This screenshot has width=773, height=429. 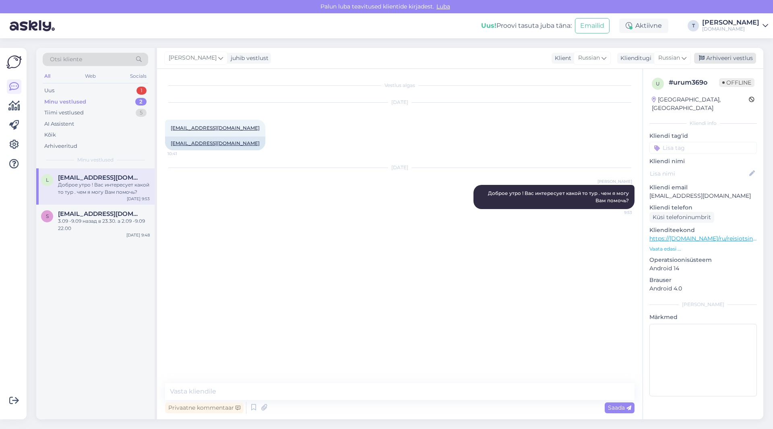 What do you see at coordinates (47, 180) in the screenshot?
I see `span: l` at bounding box center [47, 180].